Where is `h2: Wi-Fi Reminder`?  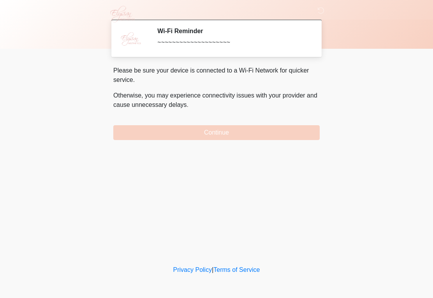
h2: Wi-Fi Reminder is located at coordinates (233, 31).